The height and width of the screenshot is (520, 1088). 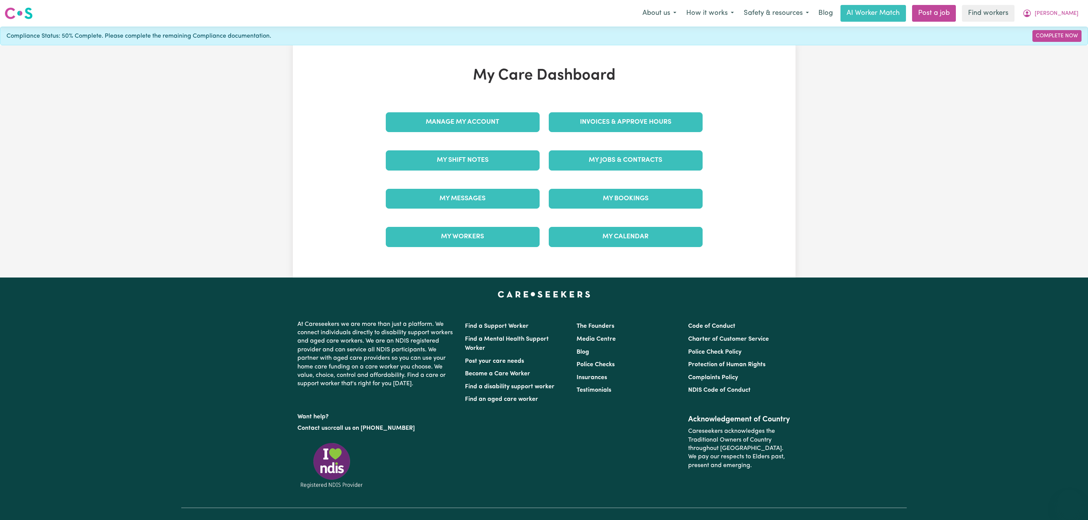 What do you see at coordinates (776, 13) in the screenshot?
I see `button: Safety & resources` at bounding box center [776, 13].